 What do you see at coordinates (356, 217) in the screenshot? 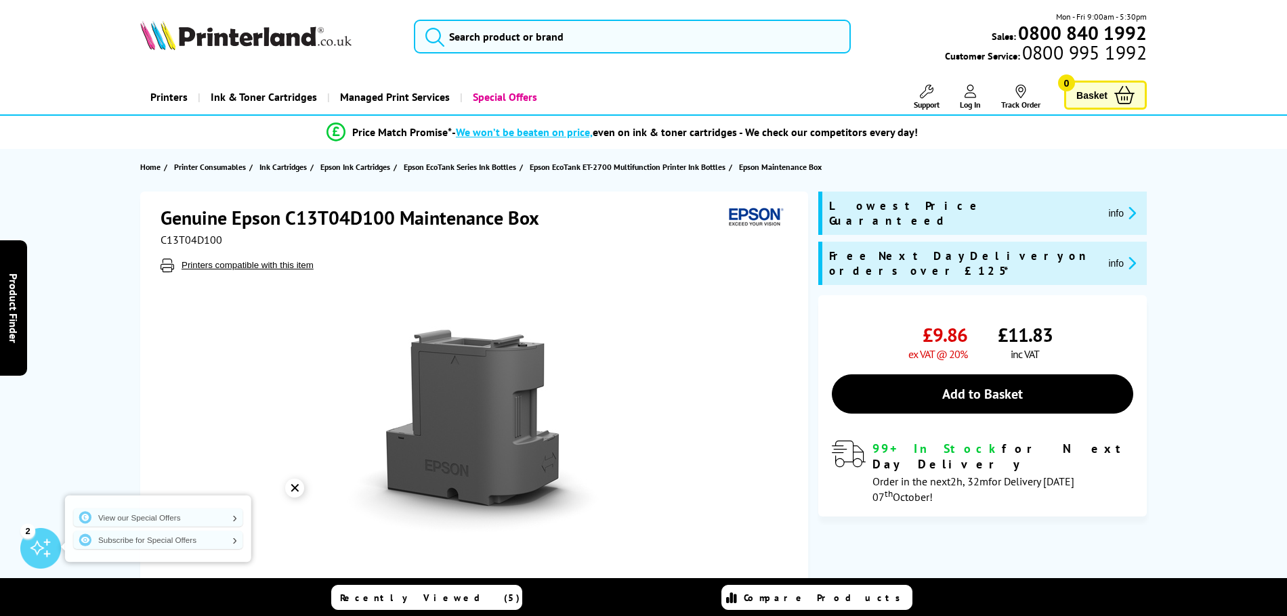
I see `h1: Genuine Epson C13T04D100 Maintenance Box` at bounding box center [356, 217].